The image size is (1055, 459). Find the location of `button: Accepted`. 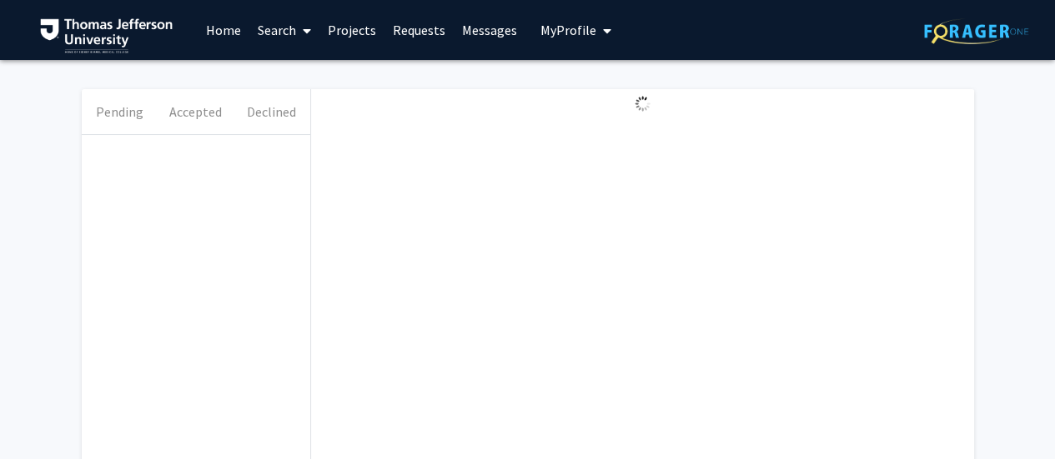

button: Accepted is located at coordinates (195, 112).